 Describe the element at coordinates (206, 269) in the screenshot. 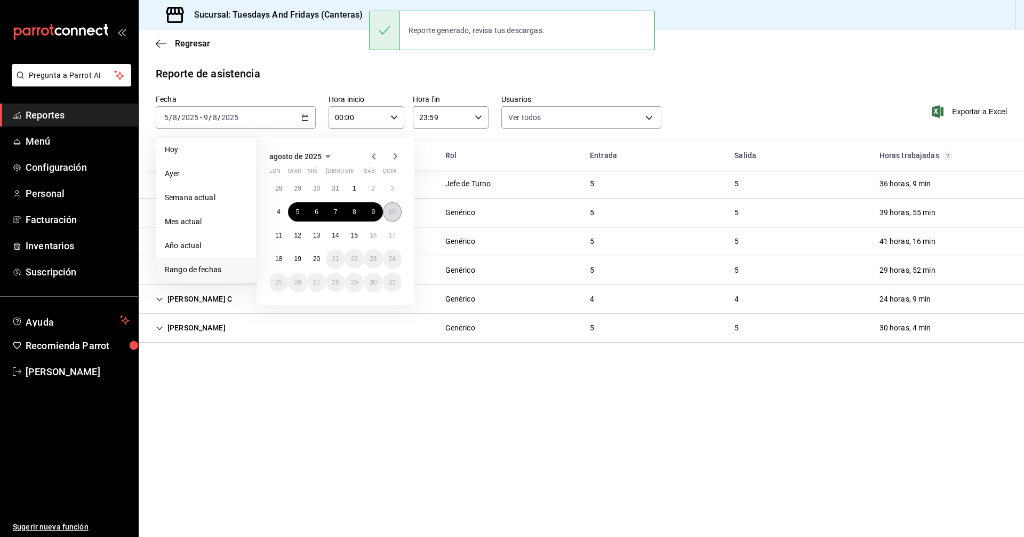

I see `span: Rango de fechas` at that location.